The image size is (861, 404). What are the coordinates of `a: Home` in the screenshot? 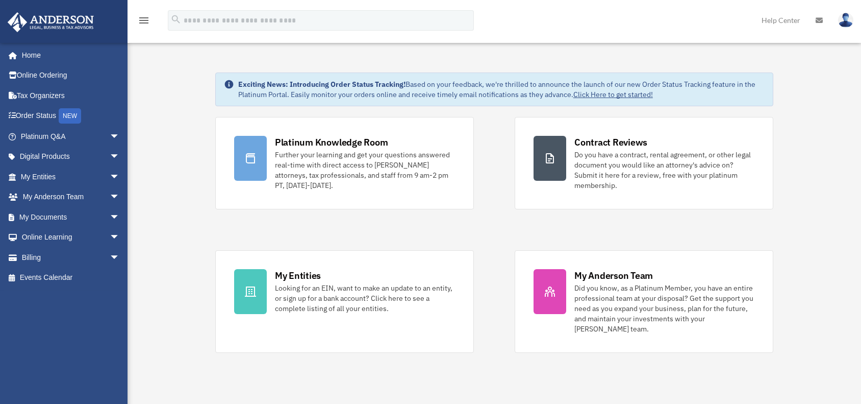 It's located at (68, 55).